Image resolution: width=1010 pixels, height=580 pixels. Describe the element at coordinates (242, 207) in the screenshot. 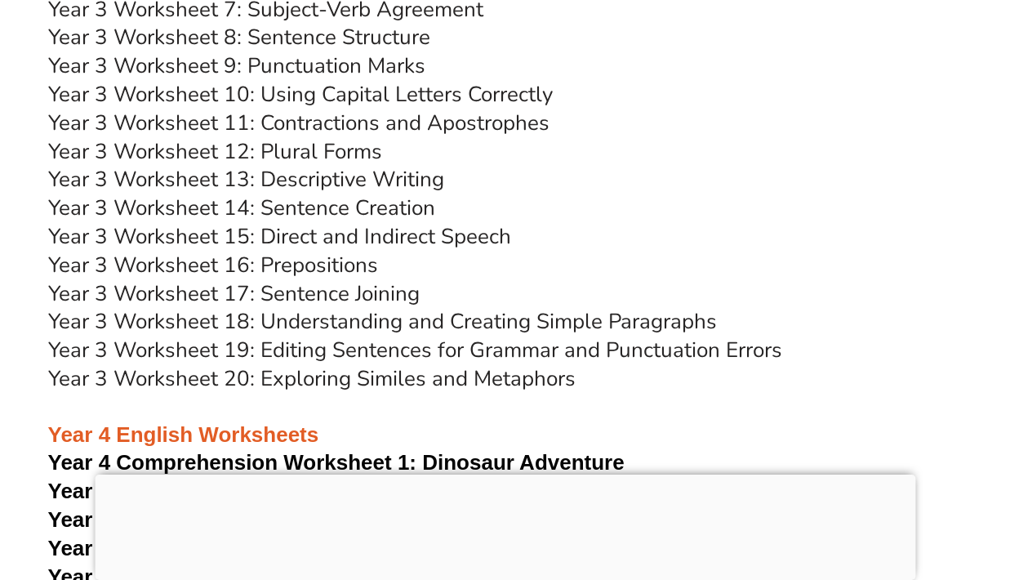

I see `a: Year 3 Worksheet 14: Sentence Creation` at that location.